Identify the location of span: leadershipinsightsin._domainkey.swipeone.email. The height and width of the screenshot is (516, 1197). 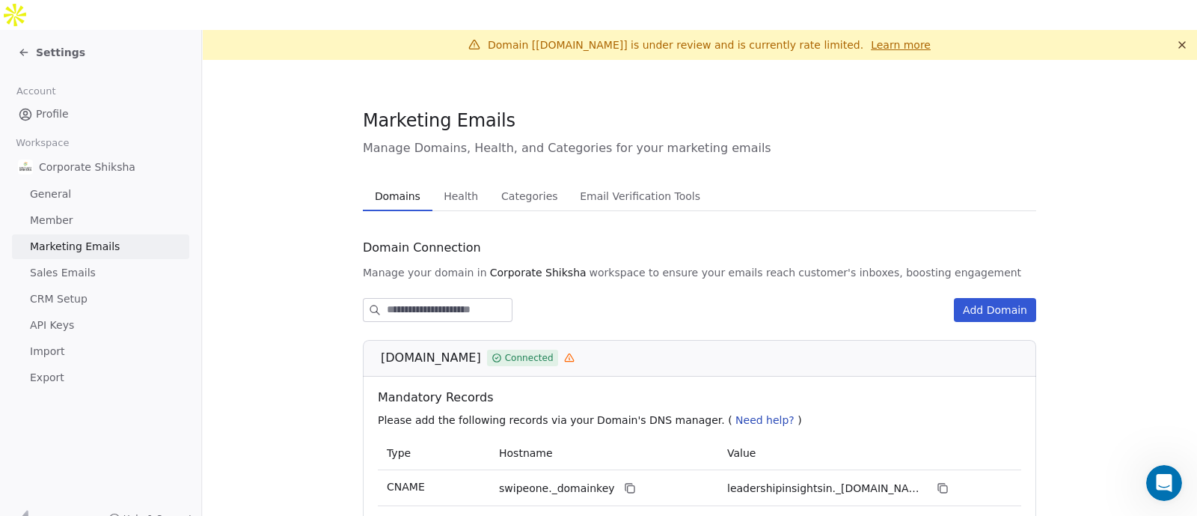
(828, 488).